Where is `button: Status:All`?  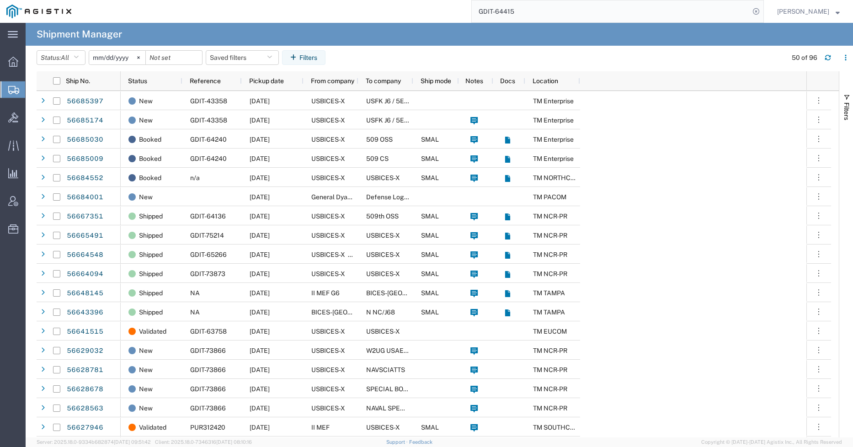 button: Status:All is located at coordinates (61, 58).